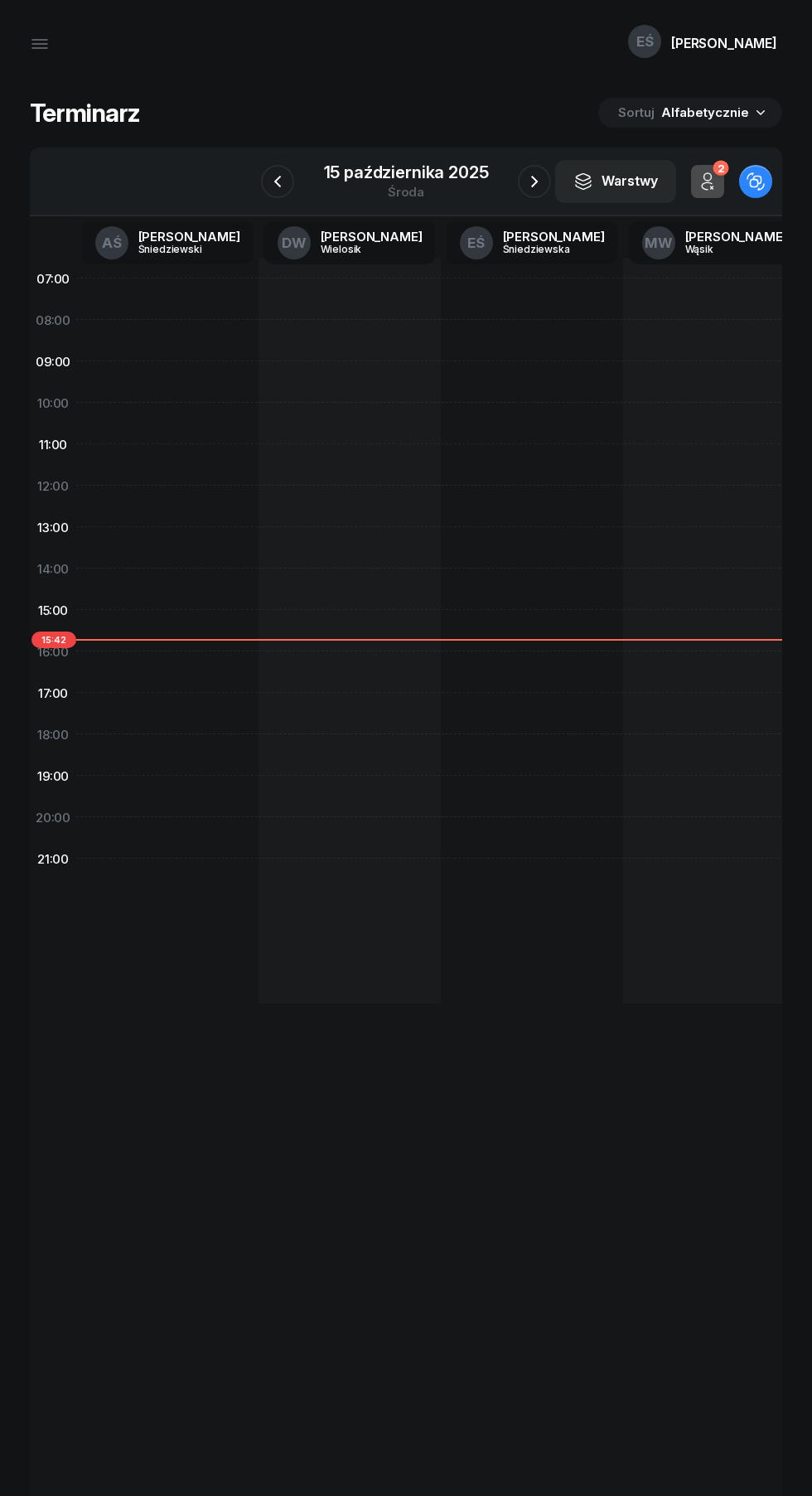 The width and height of the screenshot is (812, 1496). Describe the element at coordinates (659, 243) in the screenshot. I see `span: MW` at that location.